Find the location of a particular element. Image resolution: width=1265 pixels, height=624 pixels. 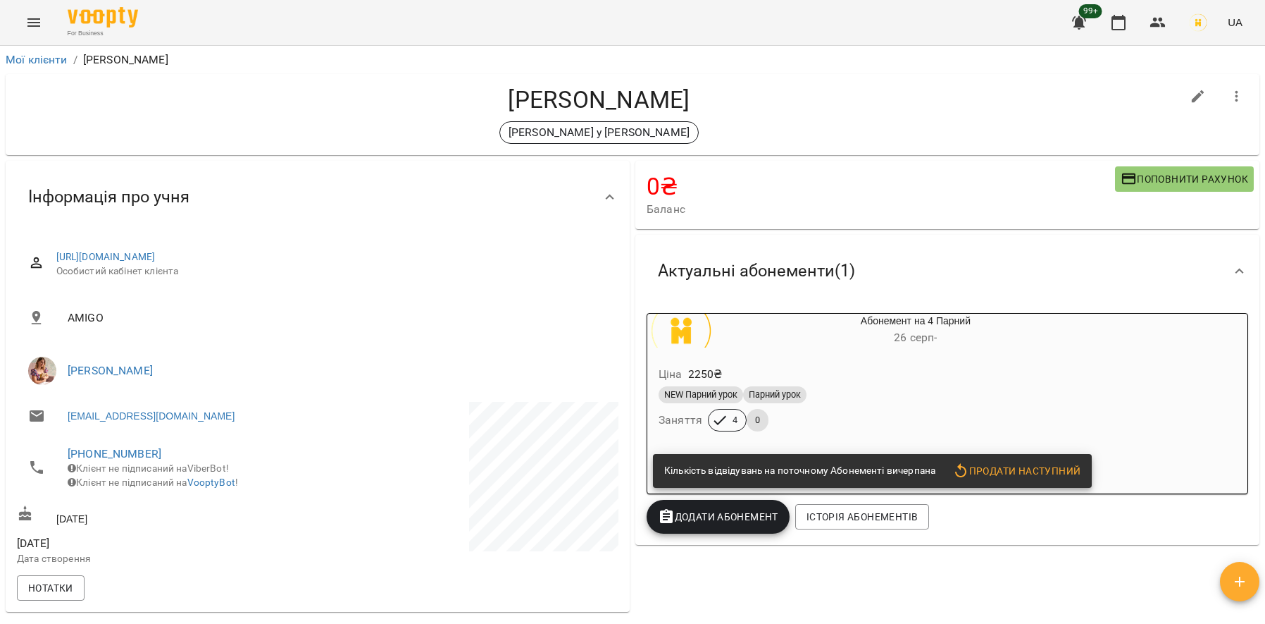

span: Клієнт не підписаний на ! is located at coordinates (153, 482).